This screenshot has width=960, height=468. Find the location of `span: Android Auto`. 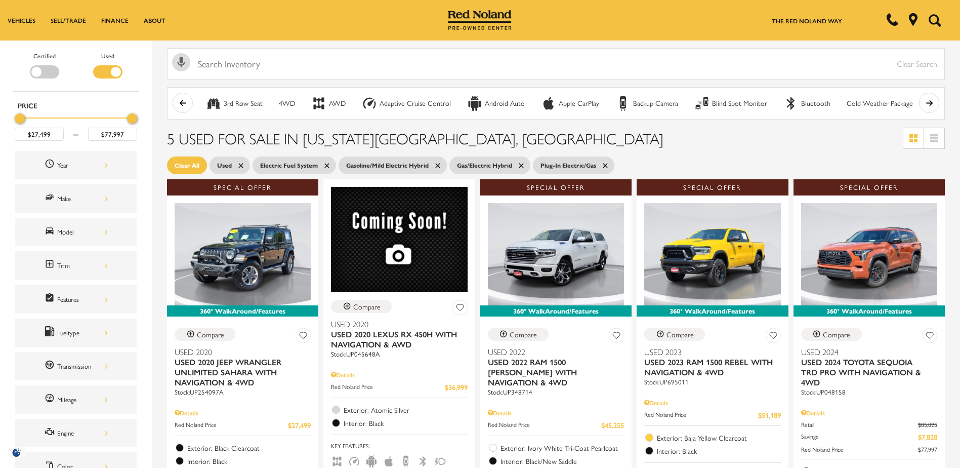

span: Android Auto is located at coordinates (372, 460).